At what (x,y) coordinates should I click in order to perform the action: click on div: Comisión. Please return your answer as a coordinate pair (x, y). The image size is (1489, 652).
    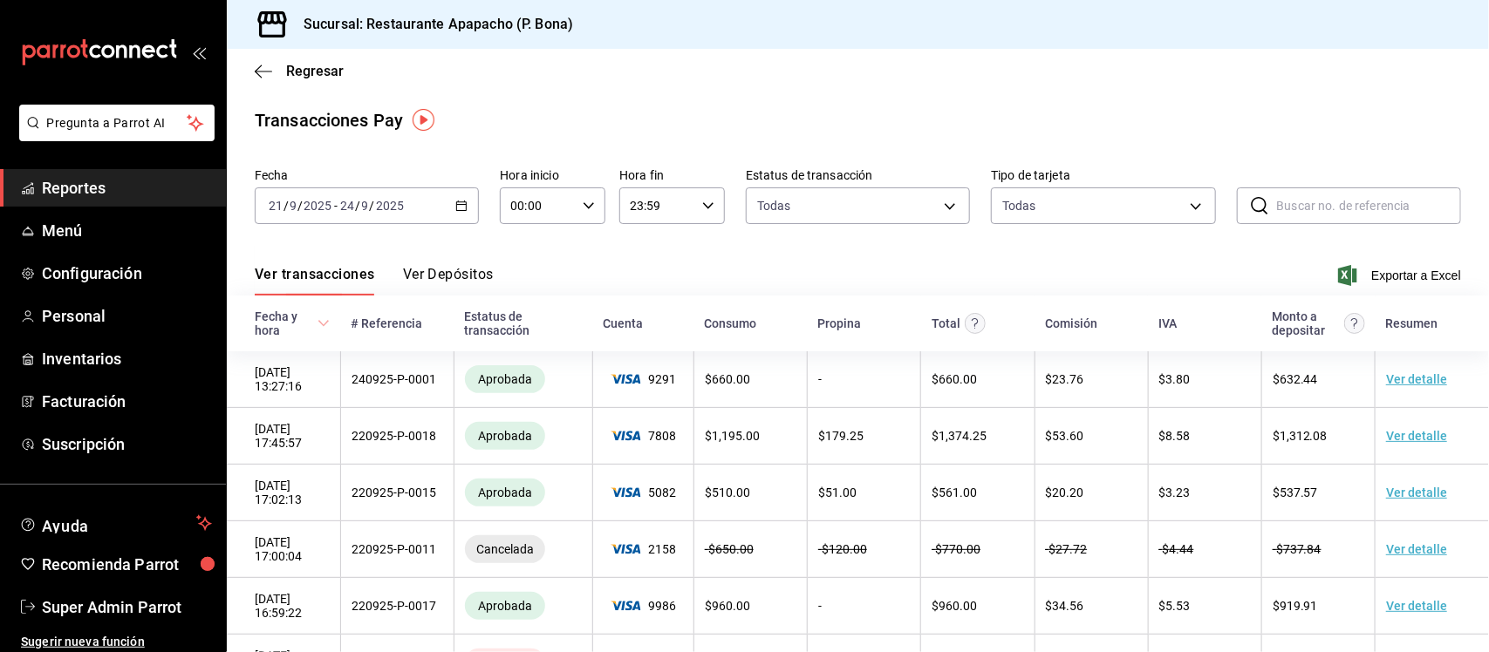
    Looking at the image, I should click on (1071, 324).